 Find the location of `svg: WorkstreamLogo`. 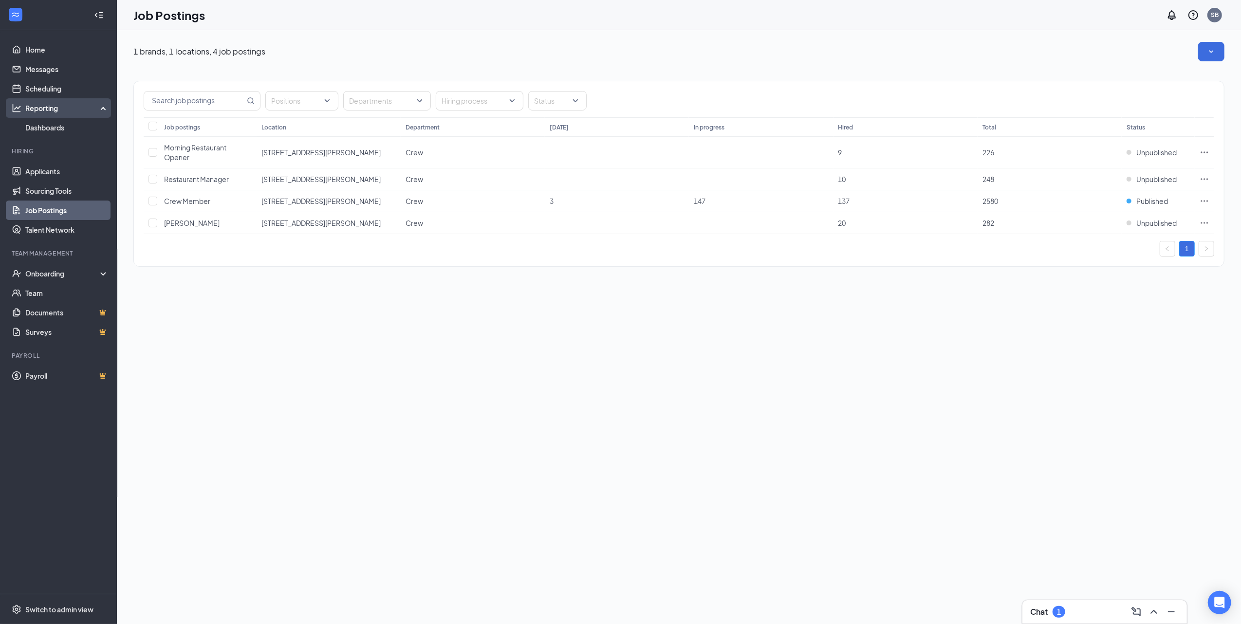

svg: WorkstreamLogo is located at coordinates (16, 15).